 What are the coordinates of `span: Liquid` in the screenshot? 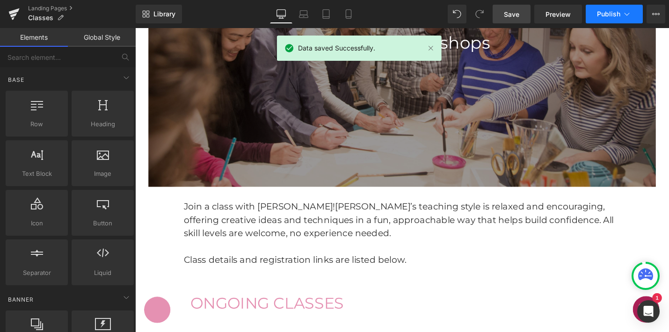 It's located at (103, 273).